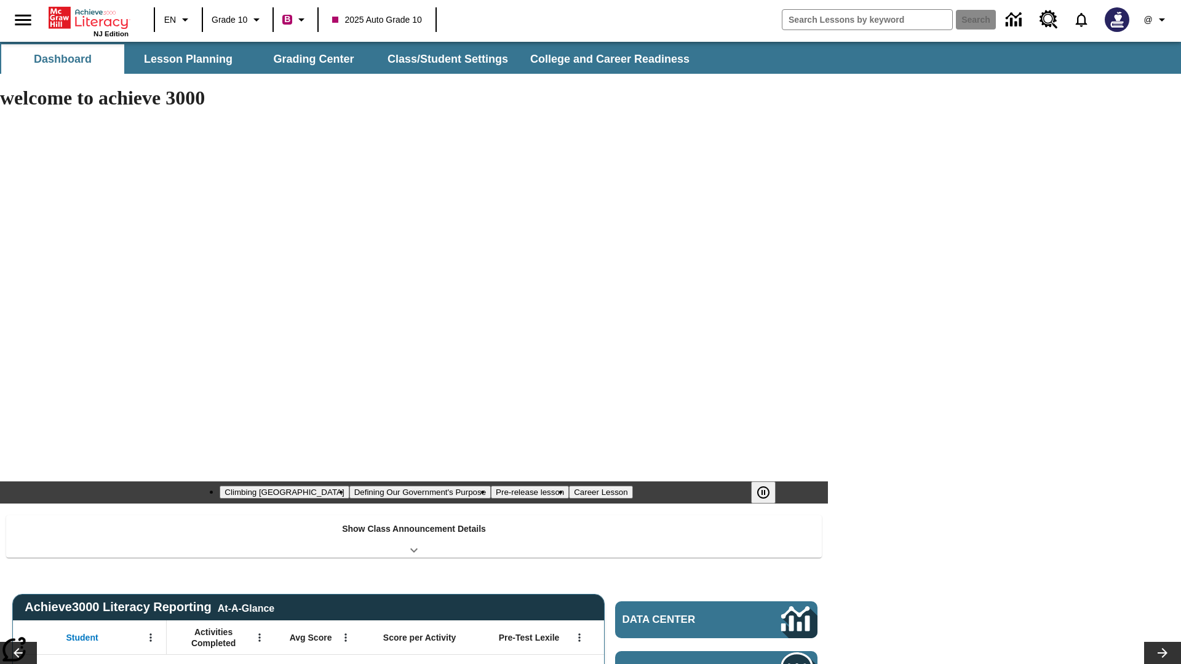  Describe the element at coordinates (111, 34) in the screenshot. I see `span: NJ Edition` at that location.